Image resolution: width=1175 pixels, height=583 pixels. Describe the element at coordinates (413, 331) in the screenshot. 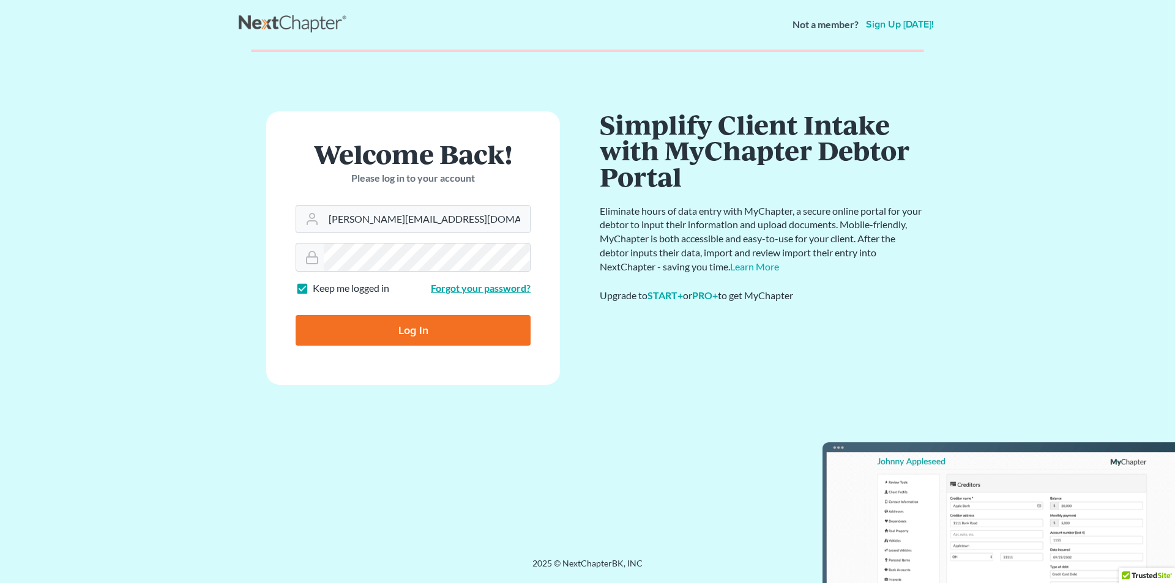

I see `input: Log In` at that location.